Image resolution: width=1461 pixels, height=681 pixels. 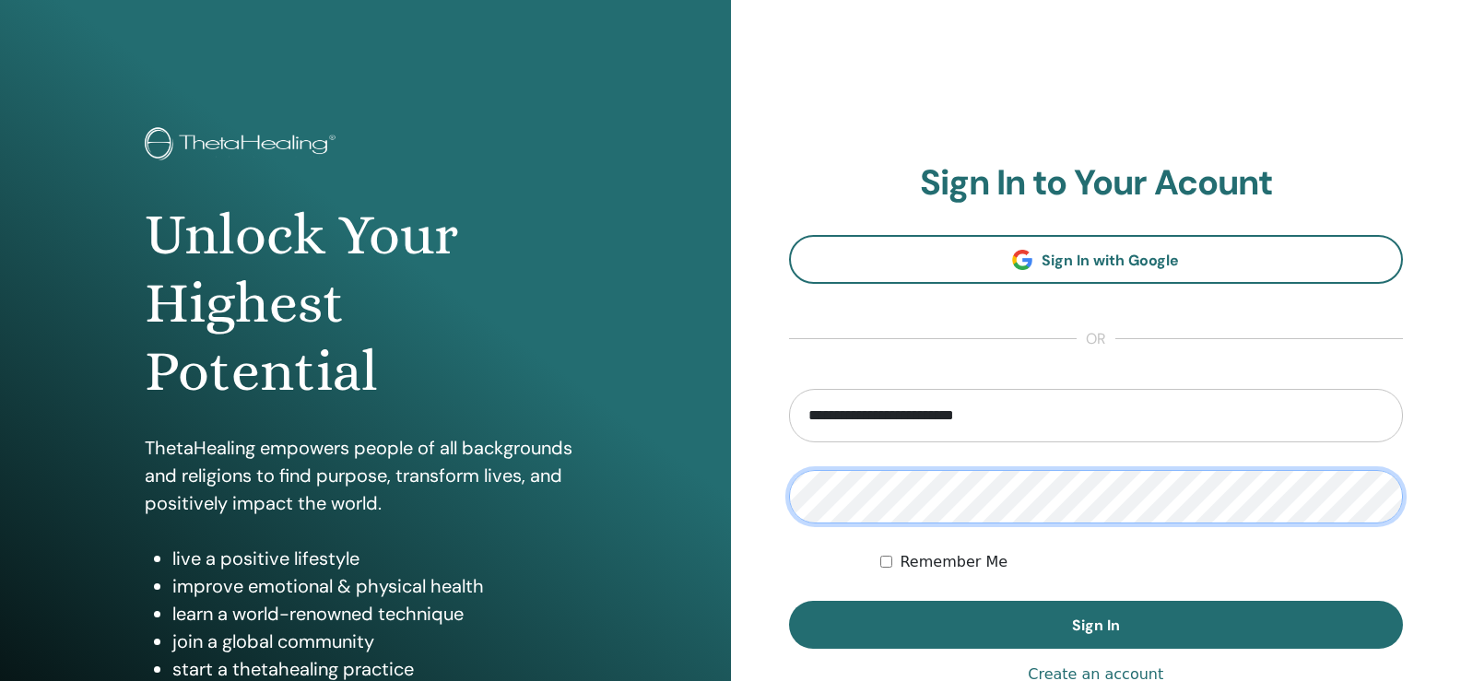 I want to click on h2: Sign In to Your Acount, so click(x=1096, y=183).